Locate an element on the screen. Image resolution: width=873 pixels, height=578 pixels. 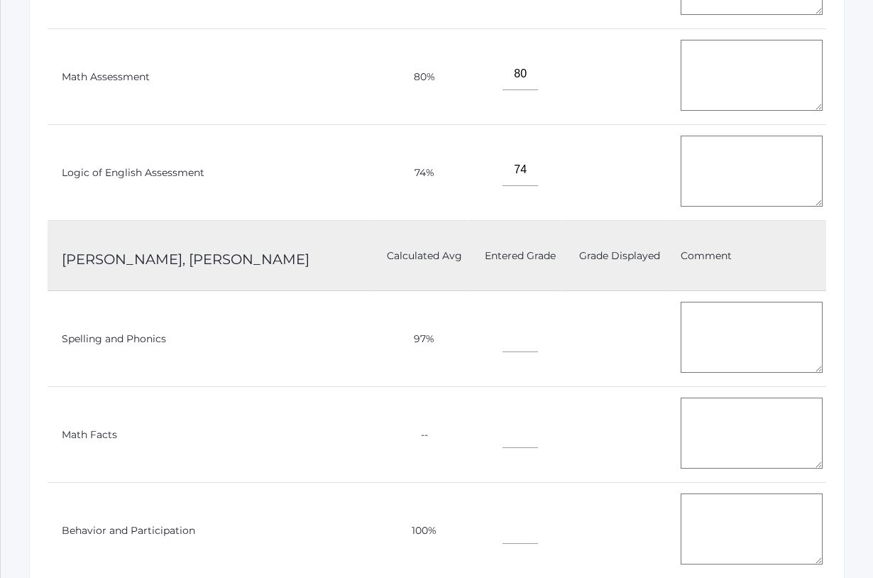
td: Entered Grade is located at coordinates (514, 255).